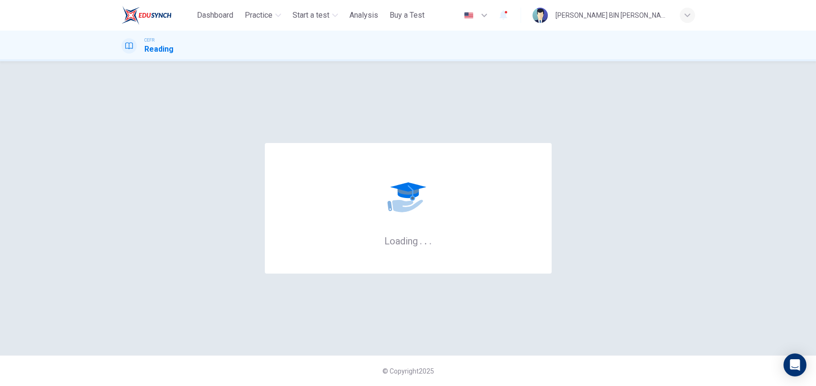 The image size is (816, 386). I want to click on span: CEFR, so click(149, 40).